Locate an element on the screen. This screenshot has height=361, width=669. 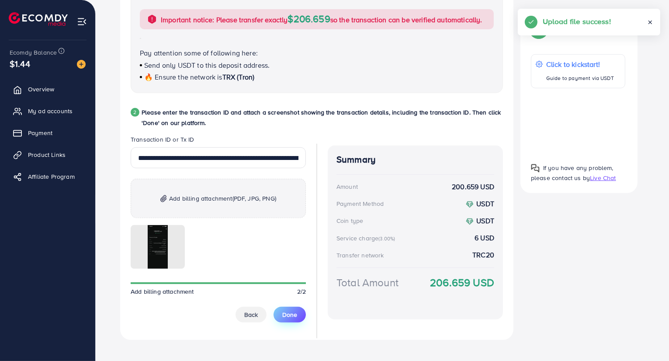
span: TRX (Tron) is located at coordinates (239, 77).